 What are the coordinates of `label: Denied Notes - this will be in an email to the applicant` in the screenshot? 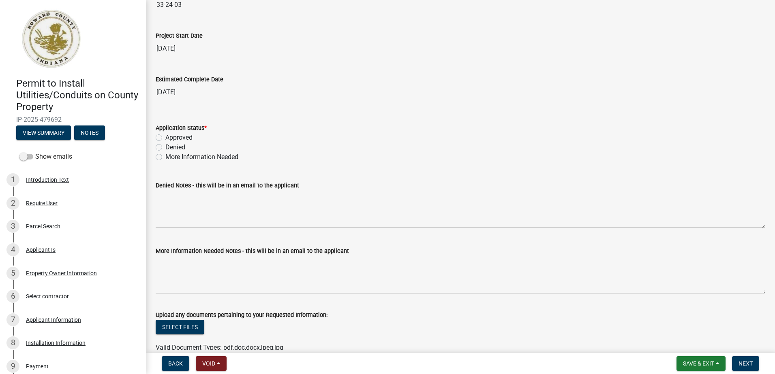 It's located at (227, 186).